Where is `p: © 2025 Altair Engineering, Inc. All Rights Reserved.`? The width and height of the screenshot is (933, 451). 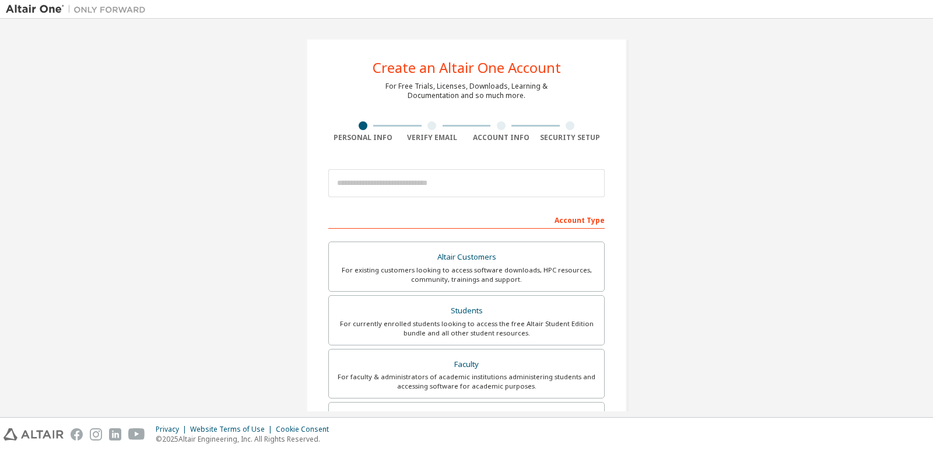
p: © 2025 Altair Engineering, Inc. All Rights Reserved. is located at coordinates (246, 439).